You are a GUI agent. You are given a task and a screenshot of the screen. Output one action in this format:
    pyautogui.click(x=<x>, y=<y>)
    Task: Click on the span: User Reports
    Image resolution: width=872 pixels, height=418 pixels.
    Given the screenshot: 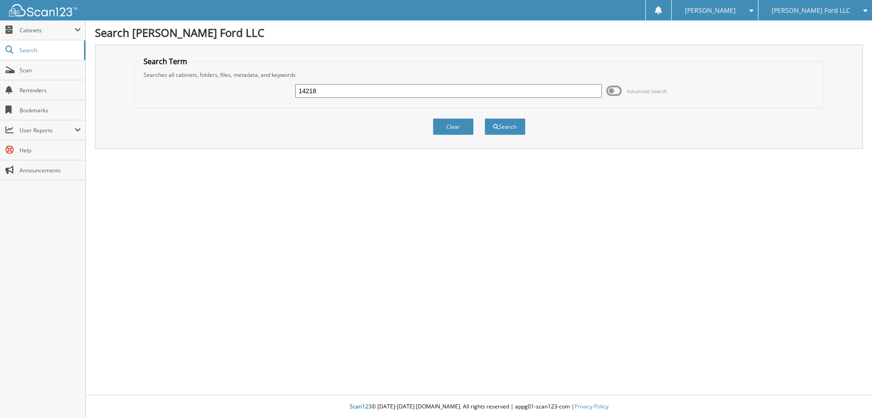 What is the action you would take?
    pyautogui.click(x=47, y=130)
    